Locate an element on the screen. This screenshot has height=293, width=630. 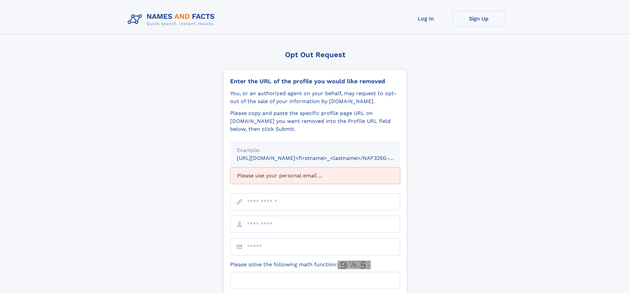
label: Please solve the following math function: is located at coordinates (300, 265).